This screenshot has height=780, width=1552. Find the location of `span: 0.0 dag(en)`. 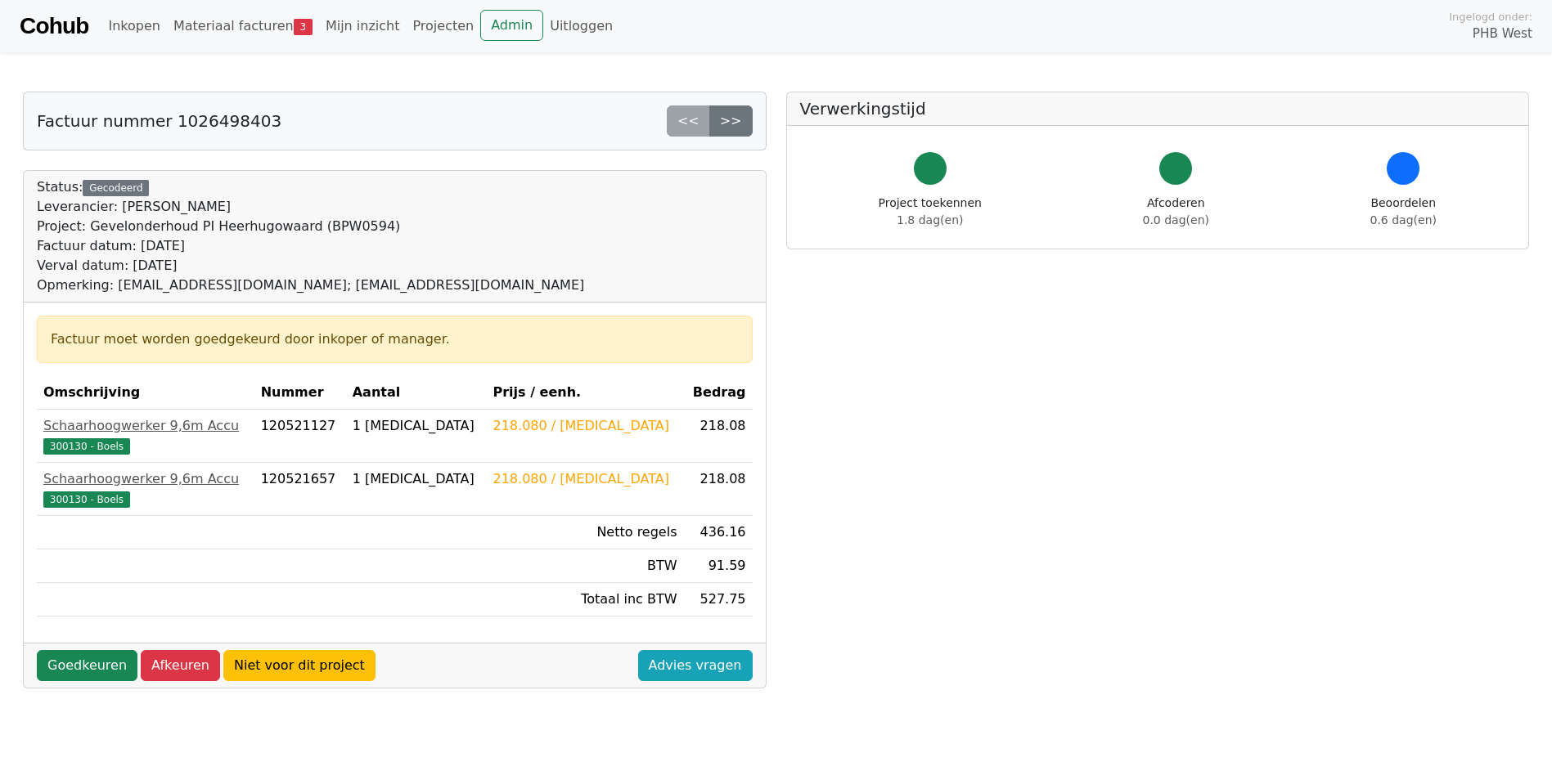

span: 0.0 dag(en) is located at coordinates (1175, 220).